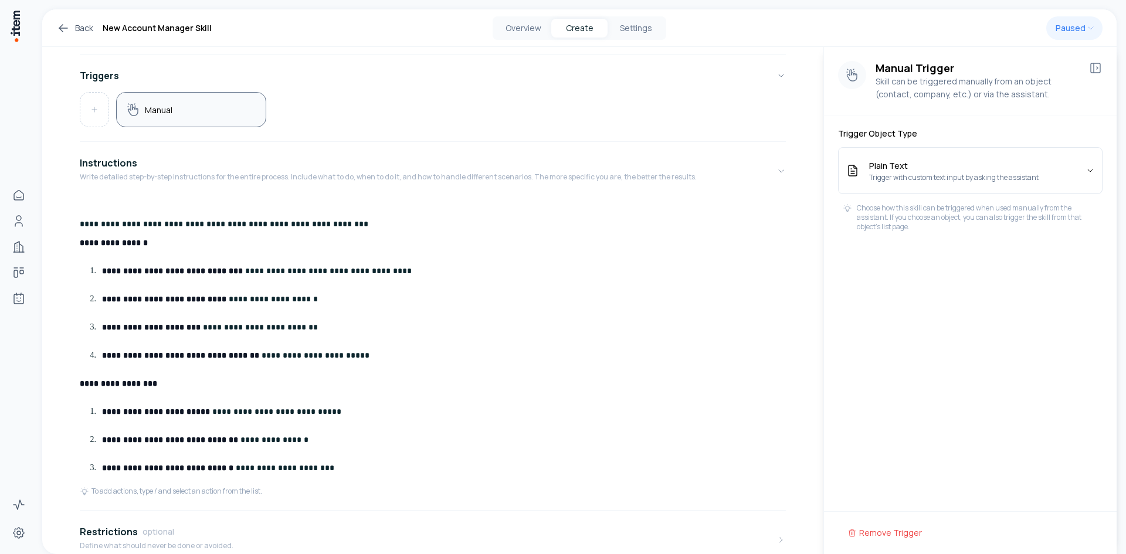  Describe the element at coordinates (157, 546) in the screenshot. I see `p: Define what should never be done or avoided.` at that location.